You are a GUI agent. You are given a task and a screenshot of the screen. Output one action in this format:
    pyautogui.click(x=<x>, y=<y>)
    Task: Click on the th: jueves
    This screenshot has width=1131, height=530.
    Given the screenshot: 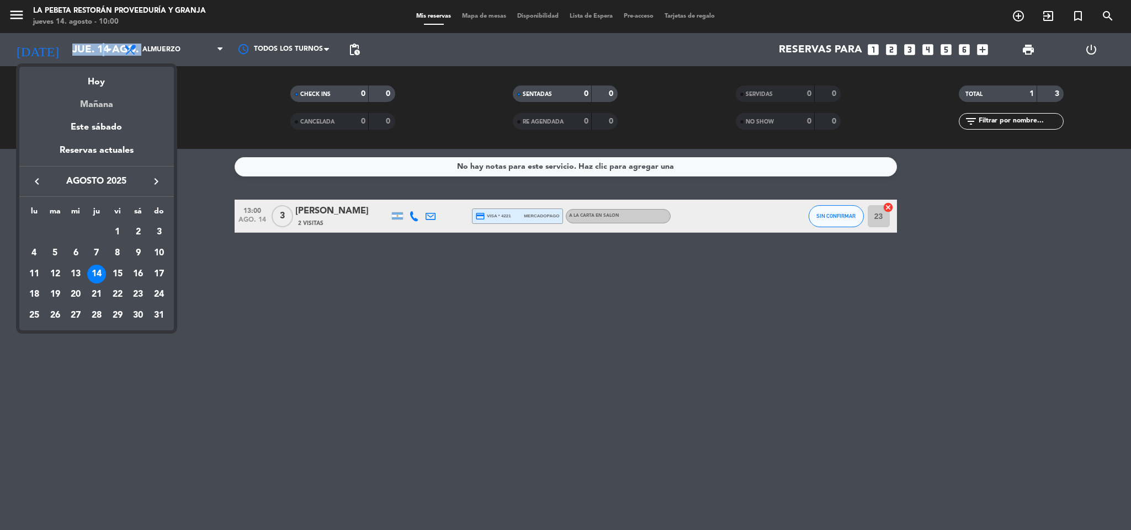 What is the action you would take?
    pyautogui.click(x=97, y=214)
    